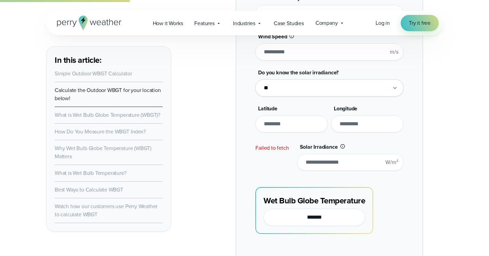 The height and width of the screenshot is (256, 489). What do you see at coordinates (106, 210) in the screenshot?
I see `a: Watch how our customers use Perry Weather to calculate WBGT` at bounding box center [106, 210].